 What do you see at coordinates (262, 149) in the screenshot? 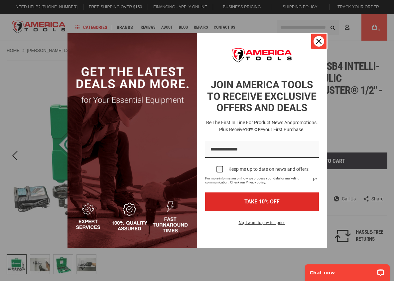
I see `input: Email field` at bounding box center [262, 149].